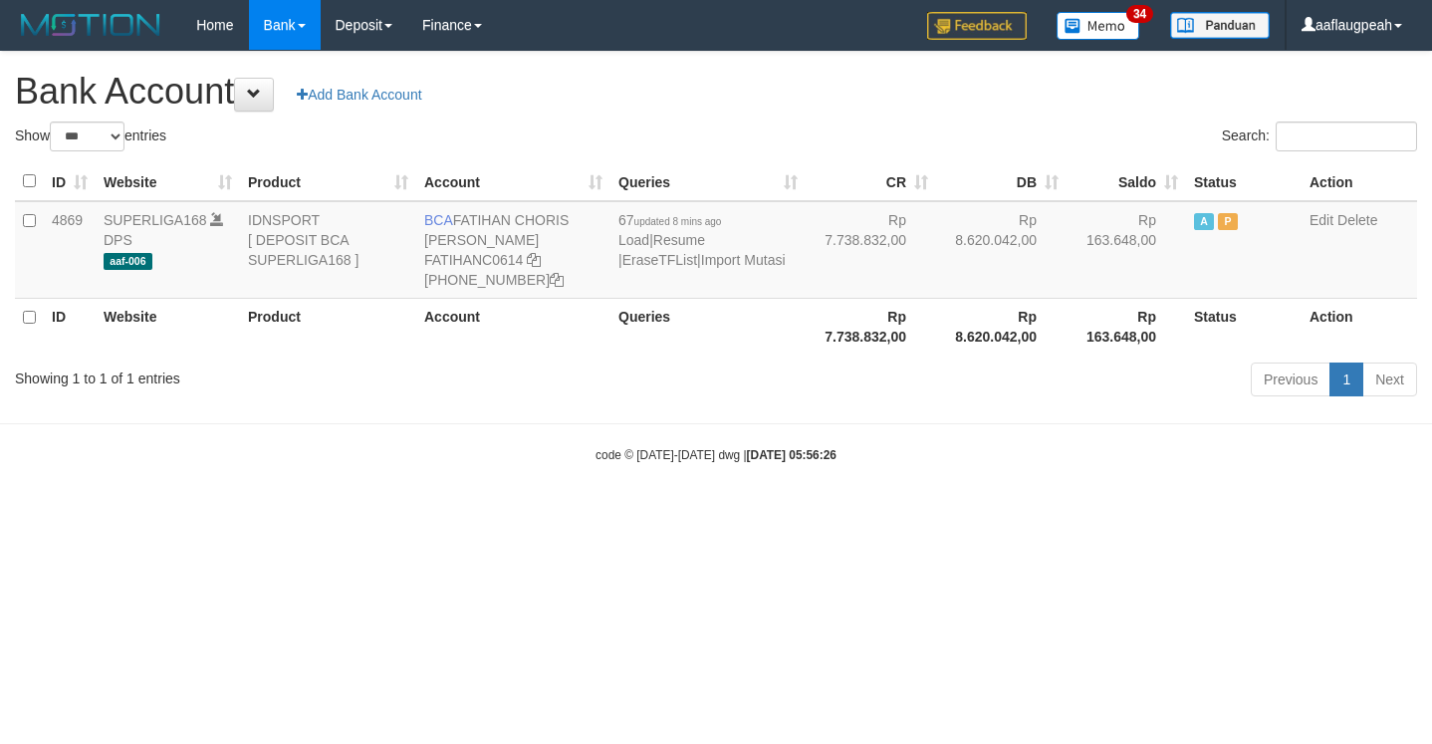 This screenshot has height=744, width=1432. Describe the element at coordinates (87, 136) in the screenshot. I see `select: Showentries` at that location.